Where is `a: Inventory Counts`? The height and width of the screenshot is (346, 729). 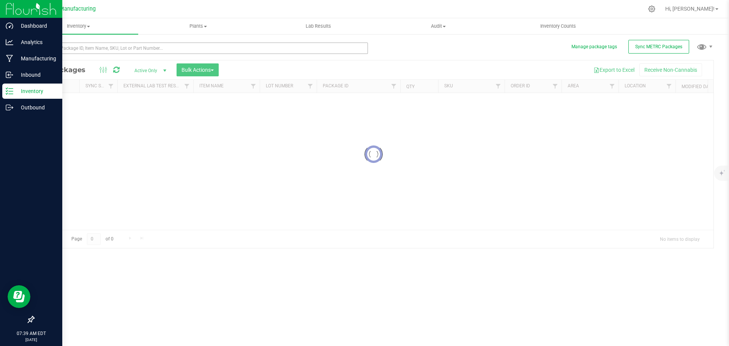 a: Inventory Counts is located at coordinates (558, 26).